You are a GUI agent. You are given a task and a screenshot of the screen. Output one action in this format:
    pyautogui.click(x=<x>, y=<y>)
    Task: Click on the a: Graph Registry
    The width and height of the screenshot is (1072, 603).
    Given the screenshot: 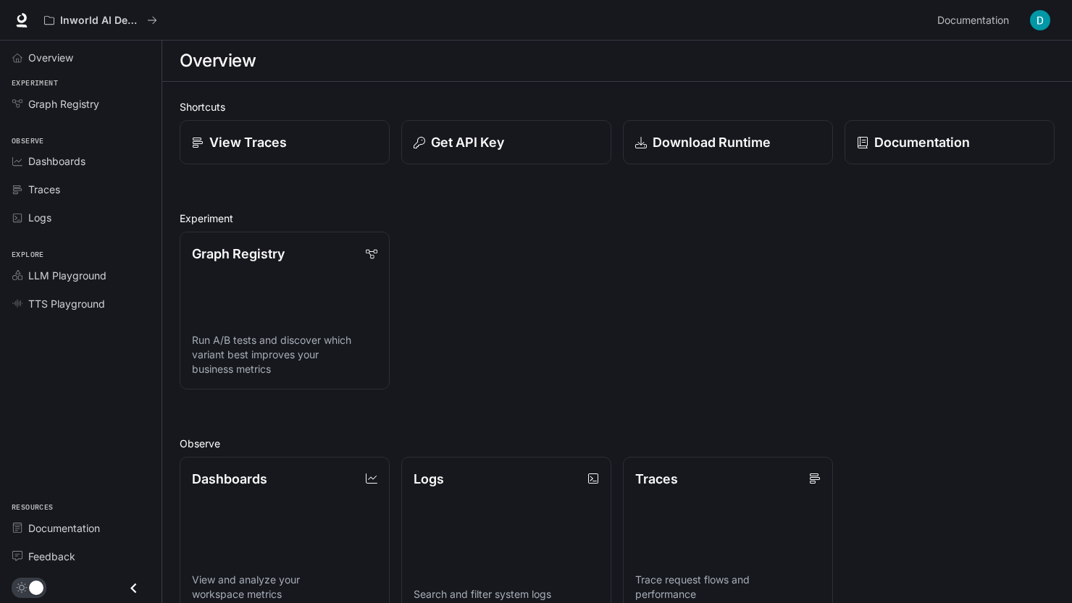 What is the action you would take?
    pyautogui.click(x=80, y=104)
    